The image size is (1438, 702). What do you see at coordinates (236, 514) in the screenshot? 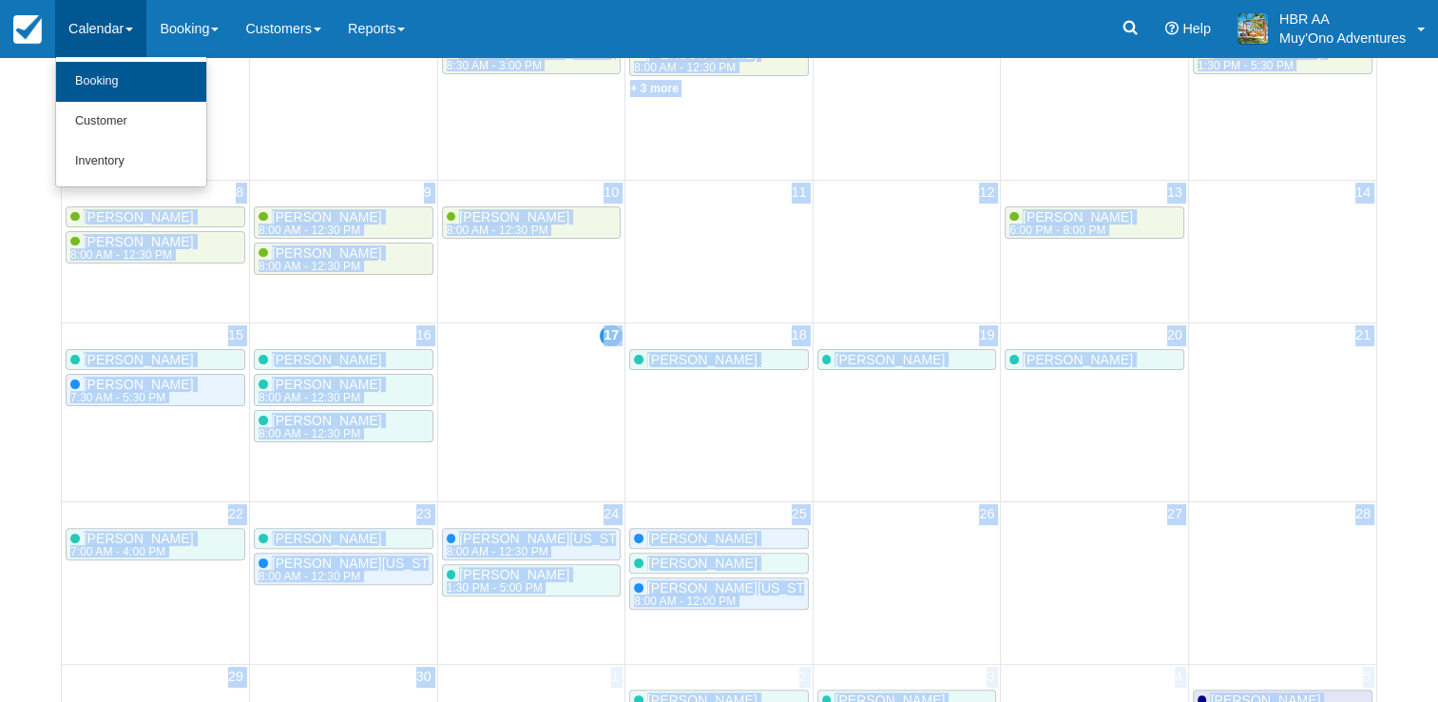
I see `a: 22` at bounding box center [236, 514].